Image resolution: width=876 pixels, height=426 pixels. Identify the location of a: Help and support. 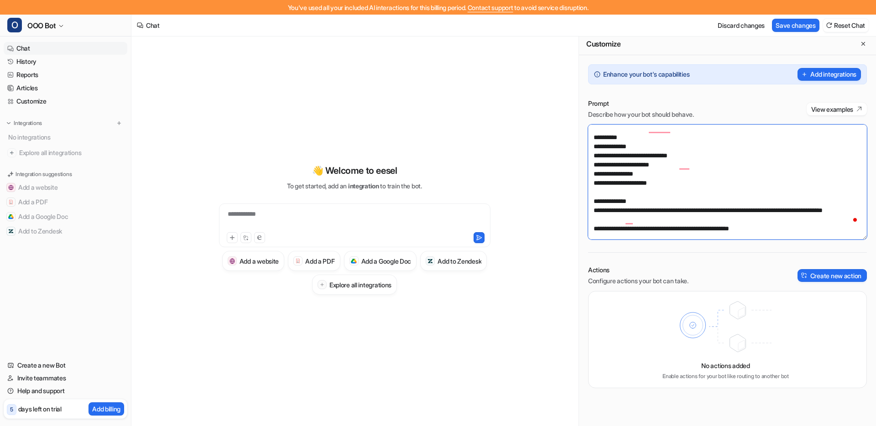
(65, 391).